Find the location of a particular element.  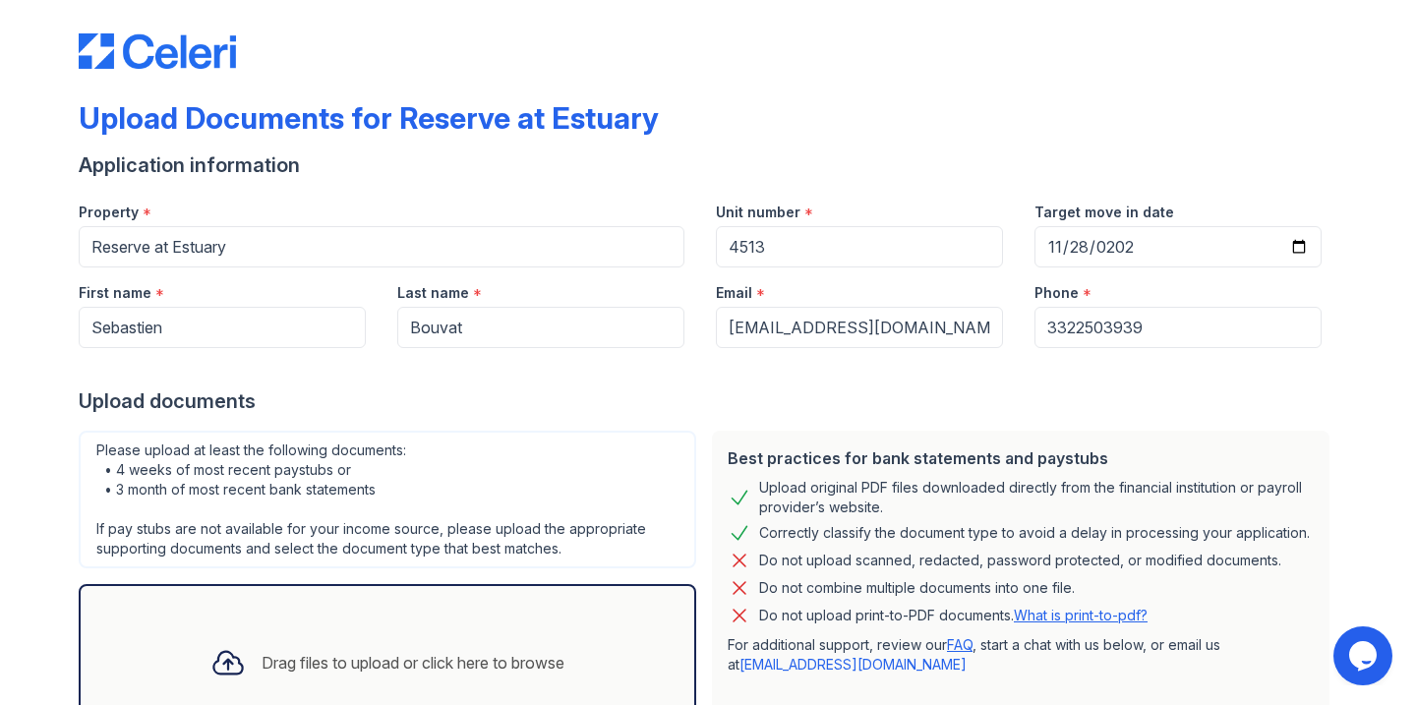

div: Correctly classify the document type to avoid a delay in processing your application. is located at coordinates (1034, 533).